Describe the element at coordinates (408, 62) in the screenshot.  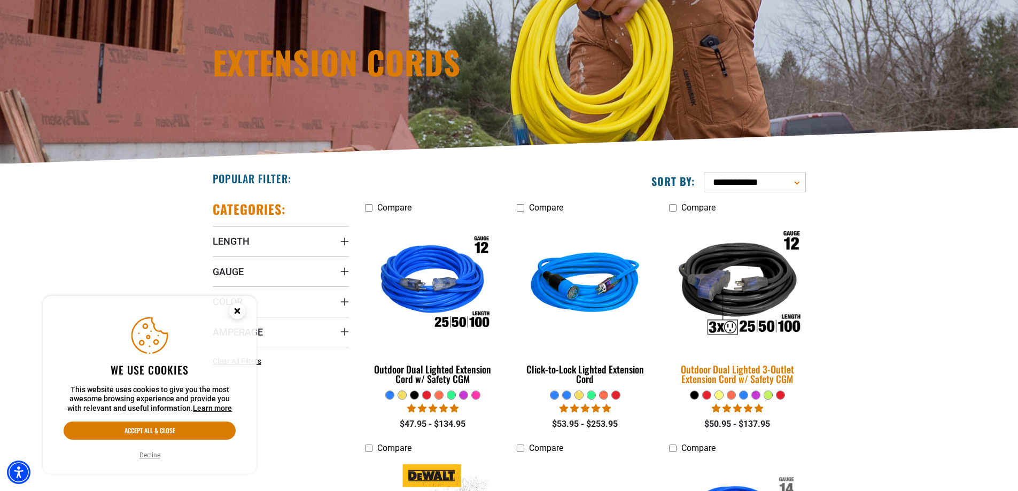
I see `h1: Extension Cords` at that location.